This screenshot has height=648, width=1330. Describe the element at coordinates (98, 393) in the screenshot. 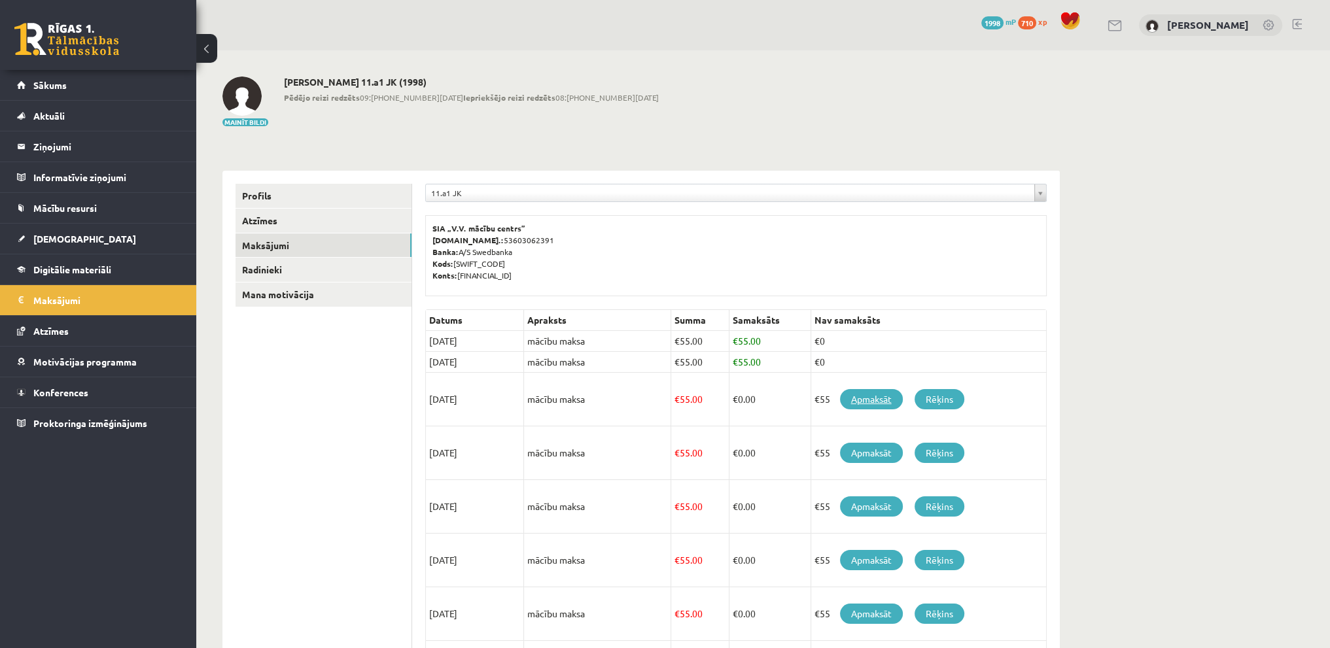

I see `a: Konferences` at that location.